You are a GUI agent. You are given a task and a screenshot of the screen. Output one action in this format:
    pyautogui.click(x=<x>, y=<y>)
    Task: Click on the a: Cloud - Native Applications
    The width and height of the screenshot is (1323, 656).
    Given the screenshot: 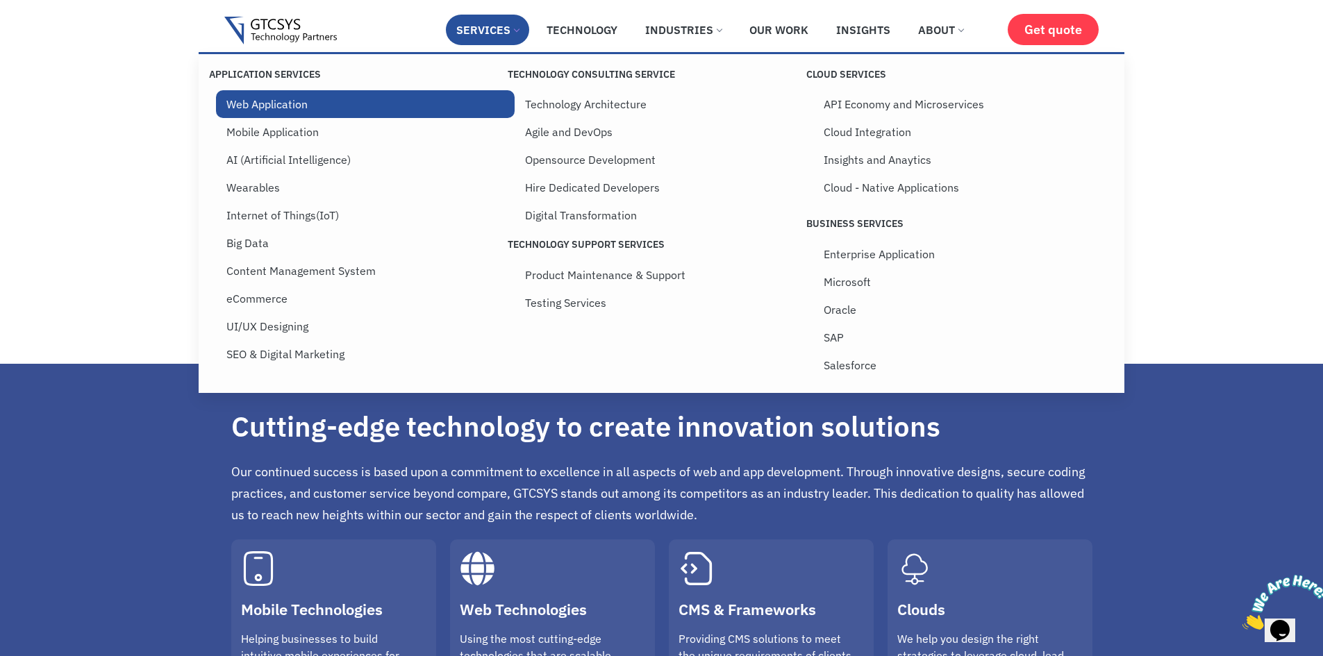 What is the action you would take?
    pyautogui.click(x=962, y=187)
    